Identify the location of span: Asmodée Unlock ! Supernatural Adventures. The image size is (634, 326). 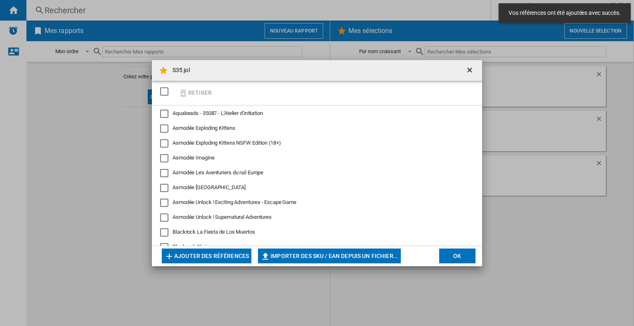
(222, 217).